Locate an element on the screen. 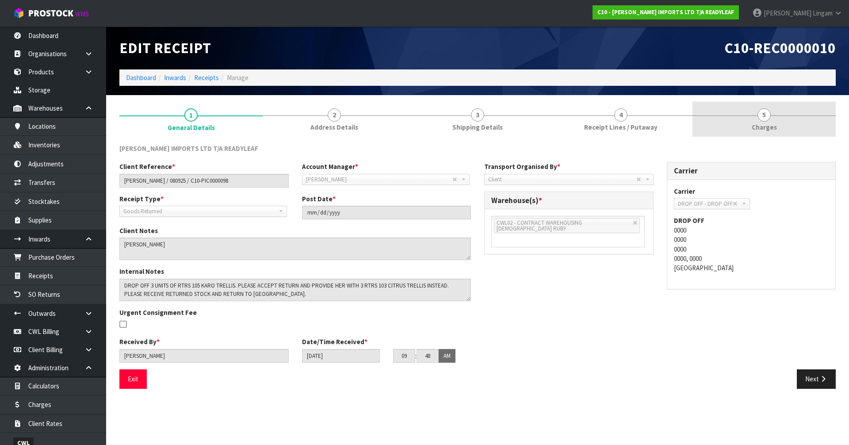  img: cube-alt.png is located at coordinates (19, 13).